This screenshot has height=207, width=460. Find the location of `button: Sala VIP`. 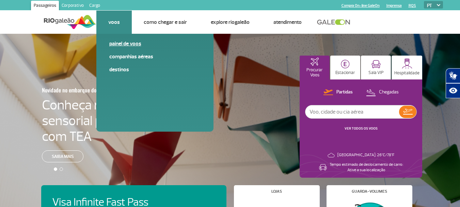

button: Sala VIP is located at coordinates (376, 67).